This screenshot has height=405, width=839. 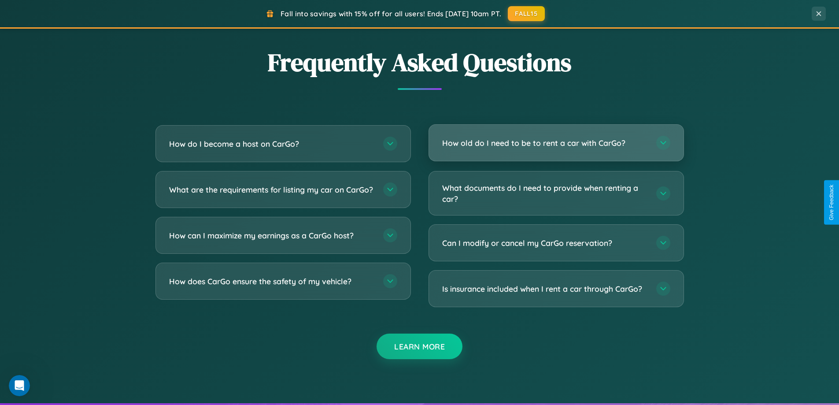 I want to click on h3: How can I maximize my earnings as a CarGo host?, so click(x=272, y=235).